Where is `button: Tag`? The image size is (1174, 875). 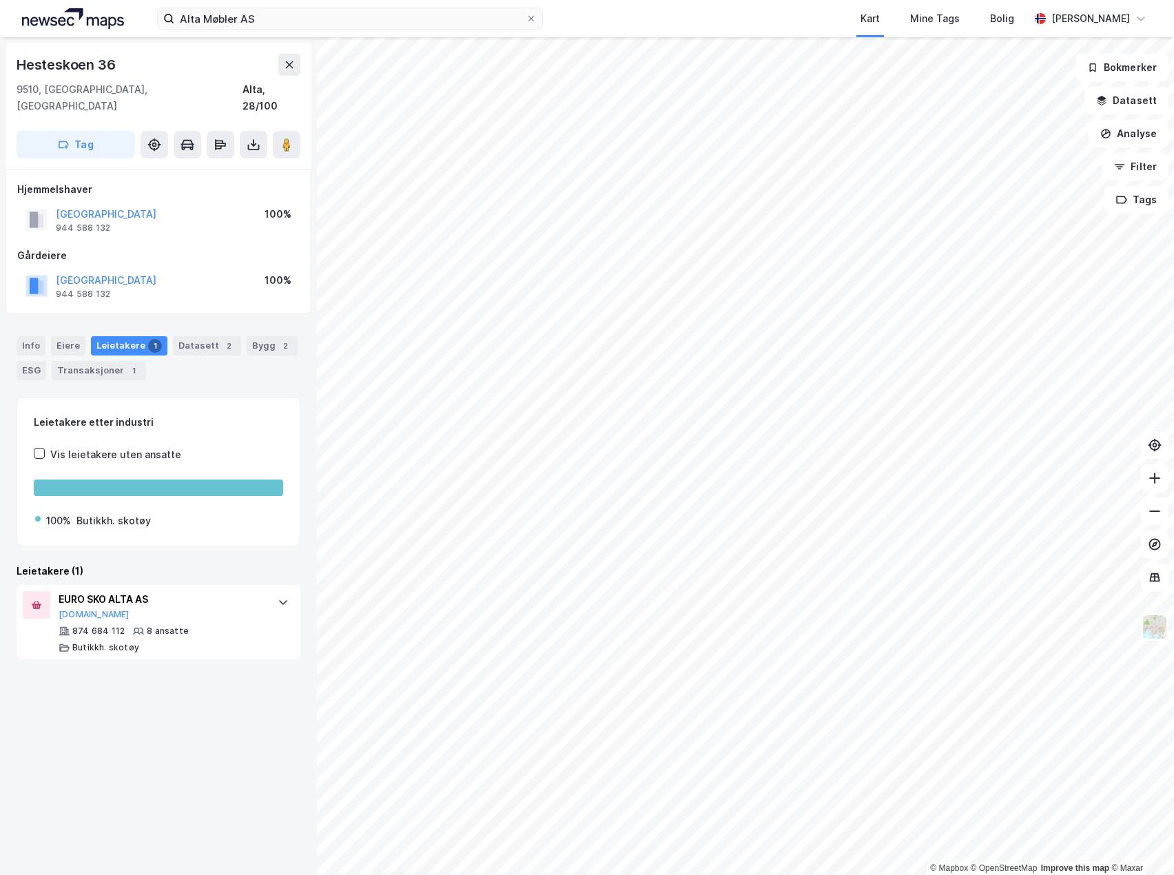 button: Tag is located at coordinates (76, 145).